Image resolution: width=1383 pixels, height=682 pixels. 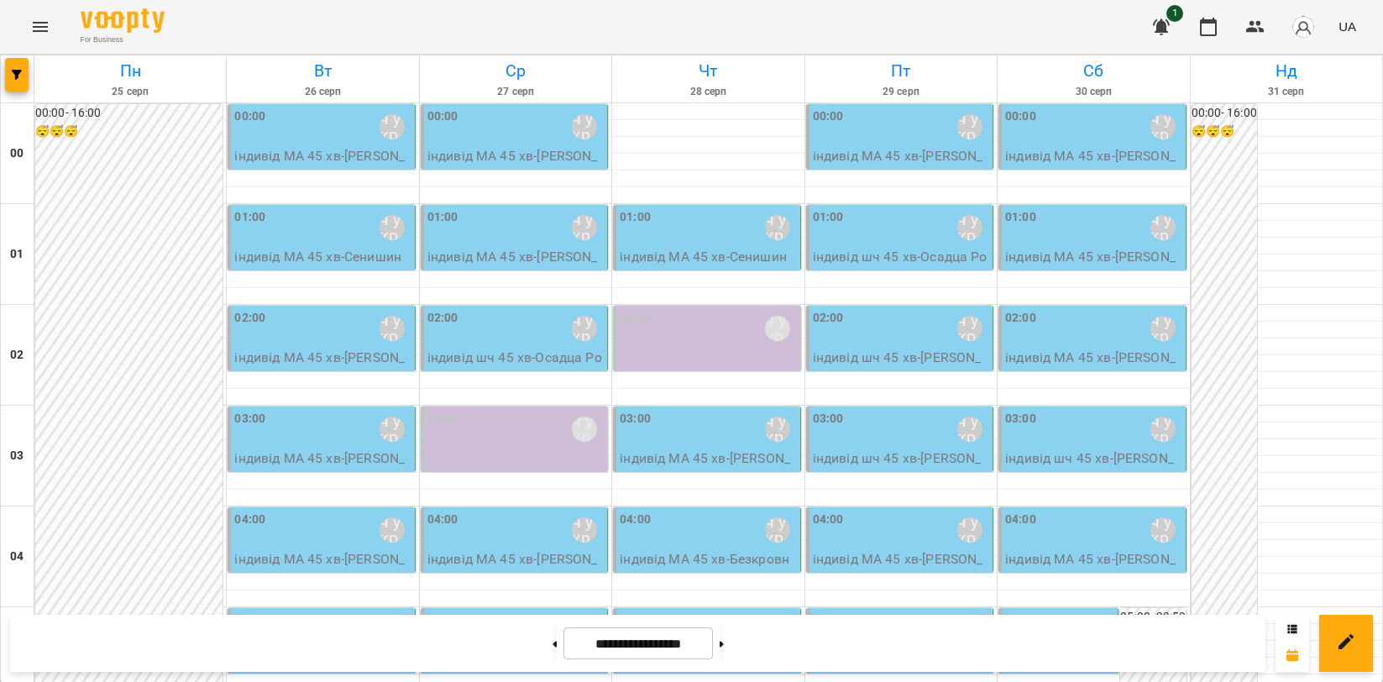 What do you see at coordinates (1093, 92) in the screenshot?
I see `h6: 30 серп` at bounding box center [1093, 92].